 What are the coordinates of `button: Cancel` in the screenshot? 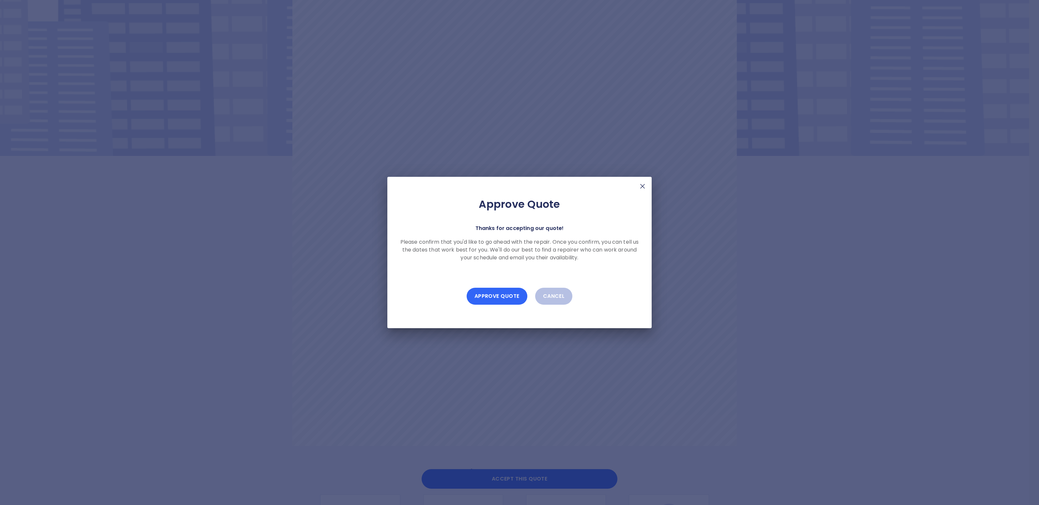 It's located at (554, 296).